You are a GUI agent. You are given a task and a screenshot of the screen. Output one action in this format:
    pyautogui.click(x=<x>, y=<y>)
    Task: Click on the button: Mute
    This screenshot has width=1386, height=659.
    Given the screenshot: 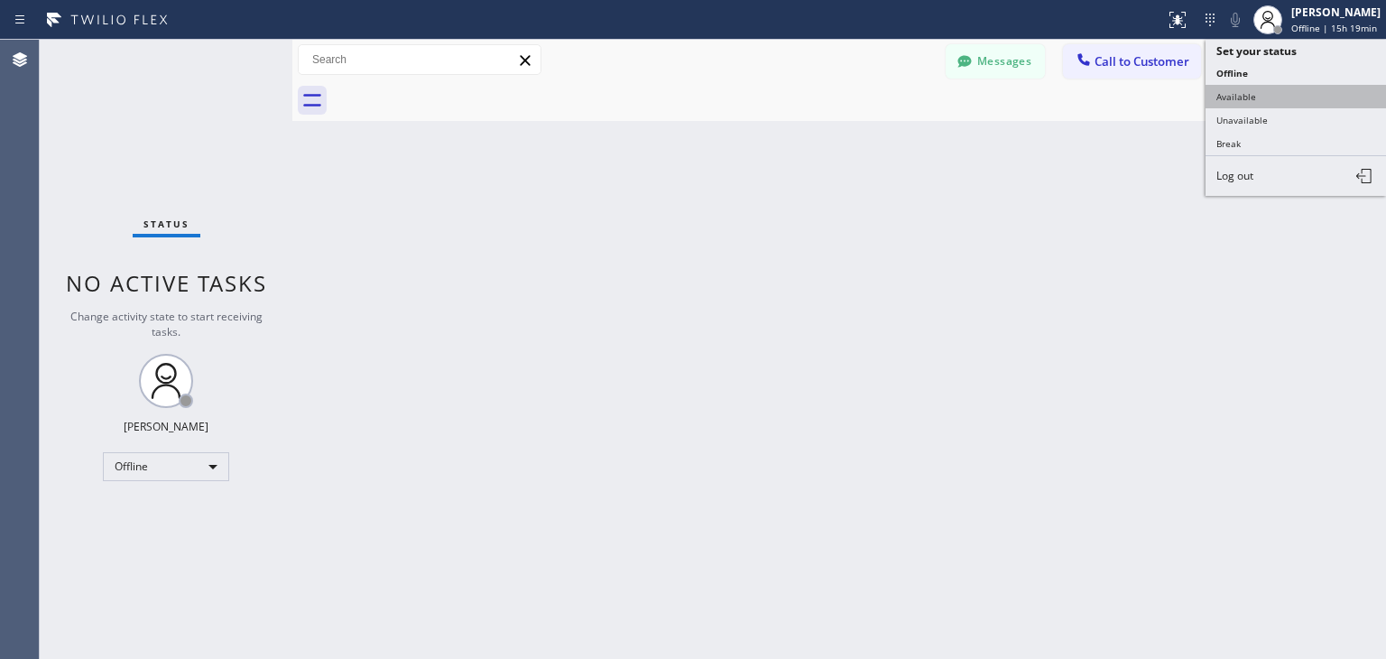 What is the action you would take?
    pyautogui.click(x=1236, y=20)
    